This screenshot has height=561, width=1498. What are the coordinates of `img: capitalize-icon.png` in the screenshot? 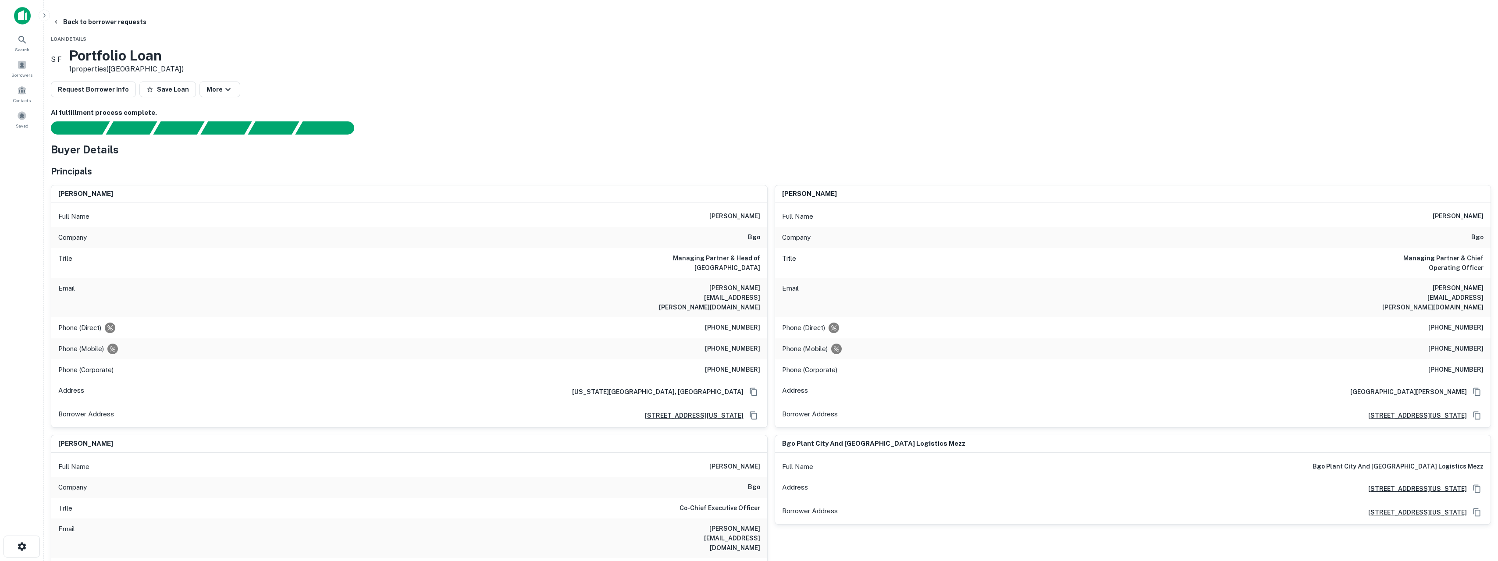 It's located at (22, 16).